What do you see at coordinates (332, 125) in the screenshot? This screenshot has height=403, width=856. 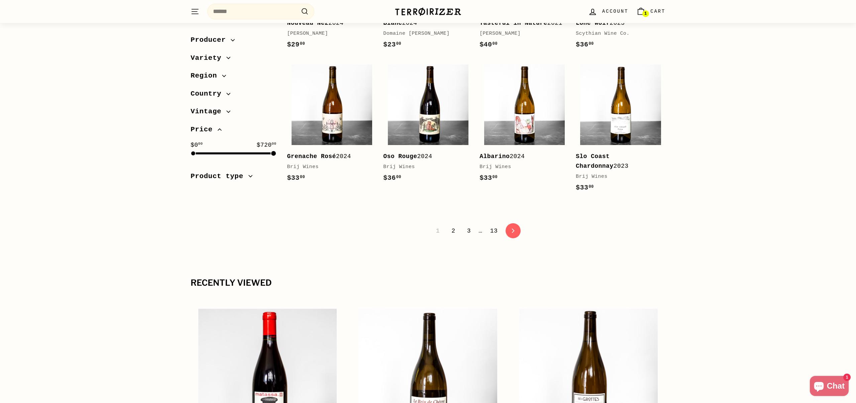 I see `a: Grenache Rosé2024Brij Wines` at bounding box center [332, 125].